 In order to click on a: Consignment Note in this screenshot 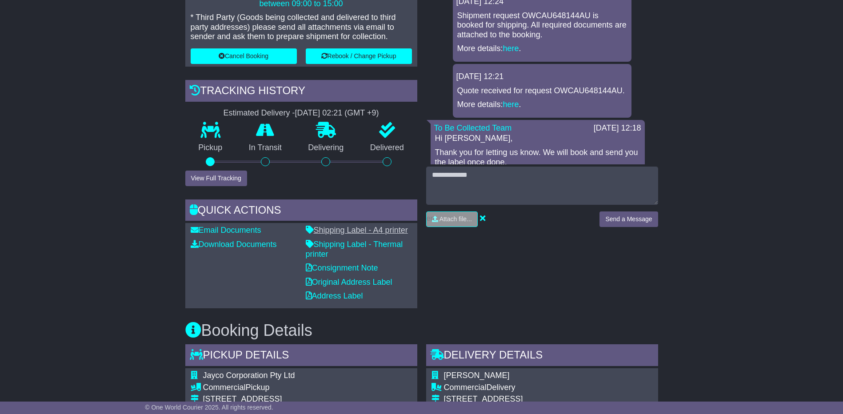, I will do `click(342, 268)`.